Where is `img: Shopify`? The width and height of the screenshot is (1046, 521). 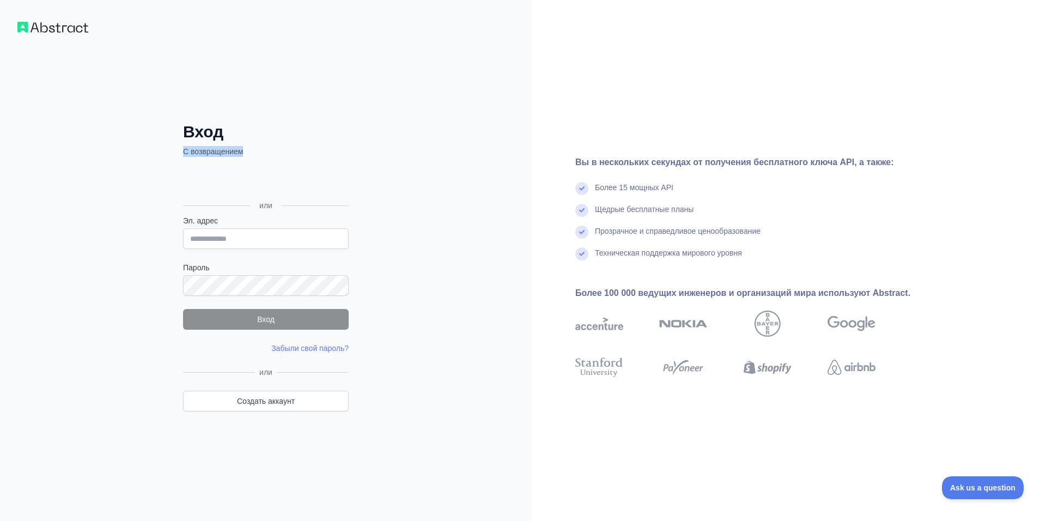
img: Shopify is located at coordinates (768, 367).